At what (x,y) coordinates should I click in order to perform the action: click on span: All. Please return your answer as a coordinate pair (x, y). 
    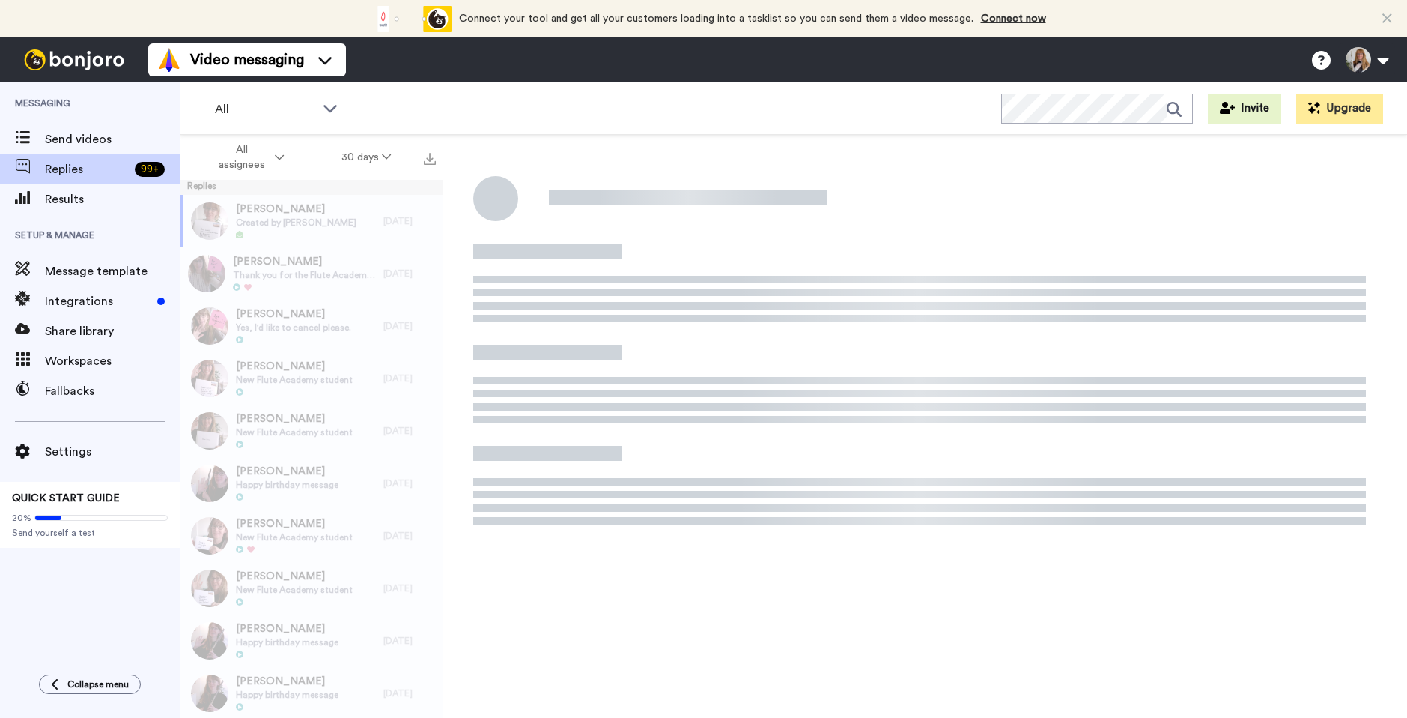
    Looking at the image, I should click on (265, 109).